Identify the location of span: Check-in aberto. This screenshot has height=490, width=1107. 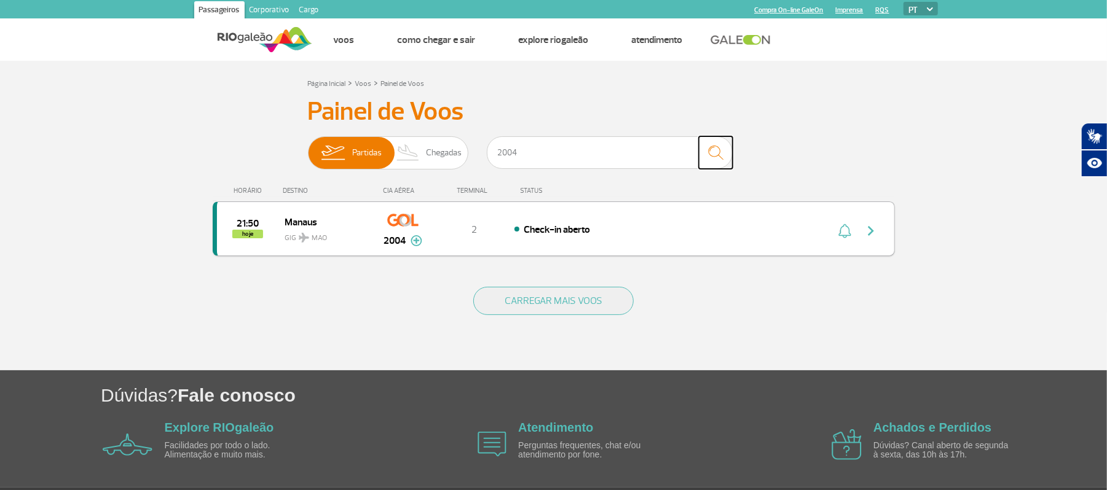
(557, 230).